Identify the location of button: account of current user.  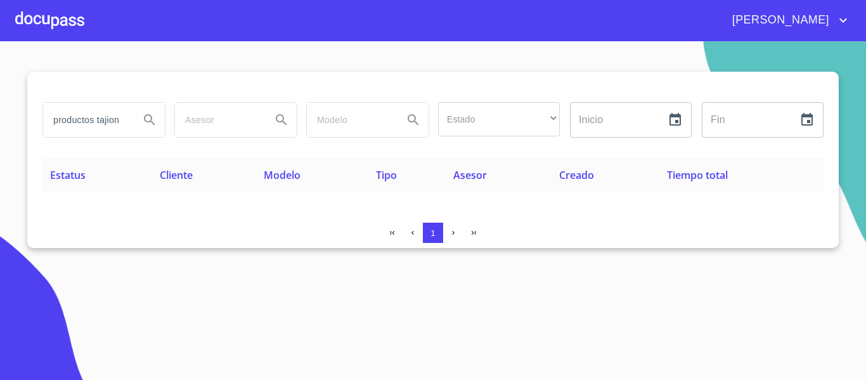
(787, 20).